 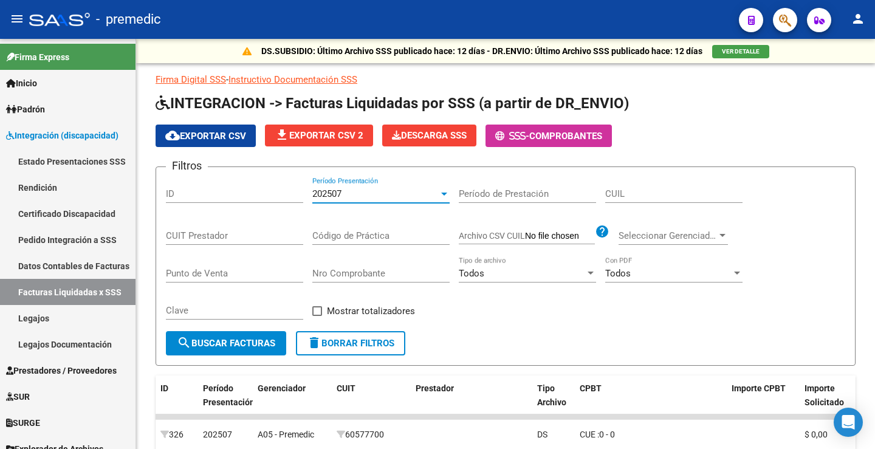 What do you see at coordinates (205, 135) in the screenshot?
I see `button: Exportar CSV` at bounding box center [205, 135].